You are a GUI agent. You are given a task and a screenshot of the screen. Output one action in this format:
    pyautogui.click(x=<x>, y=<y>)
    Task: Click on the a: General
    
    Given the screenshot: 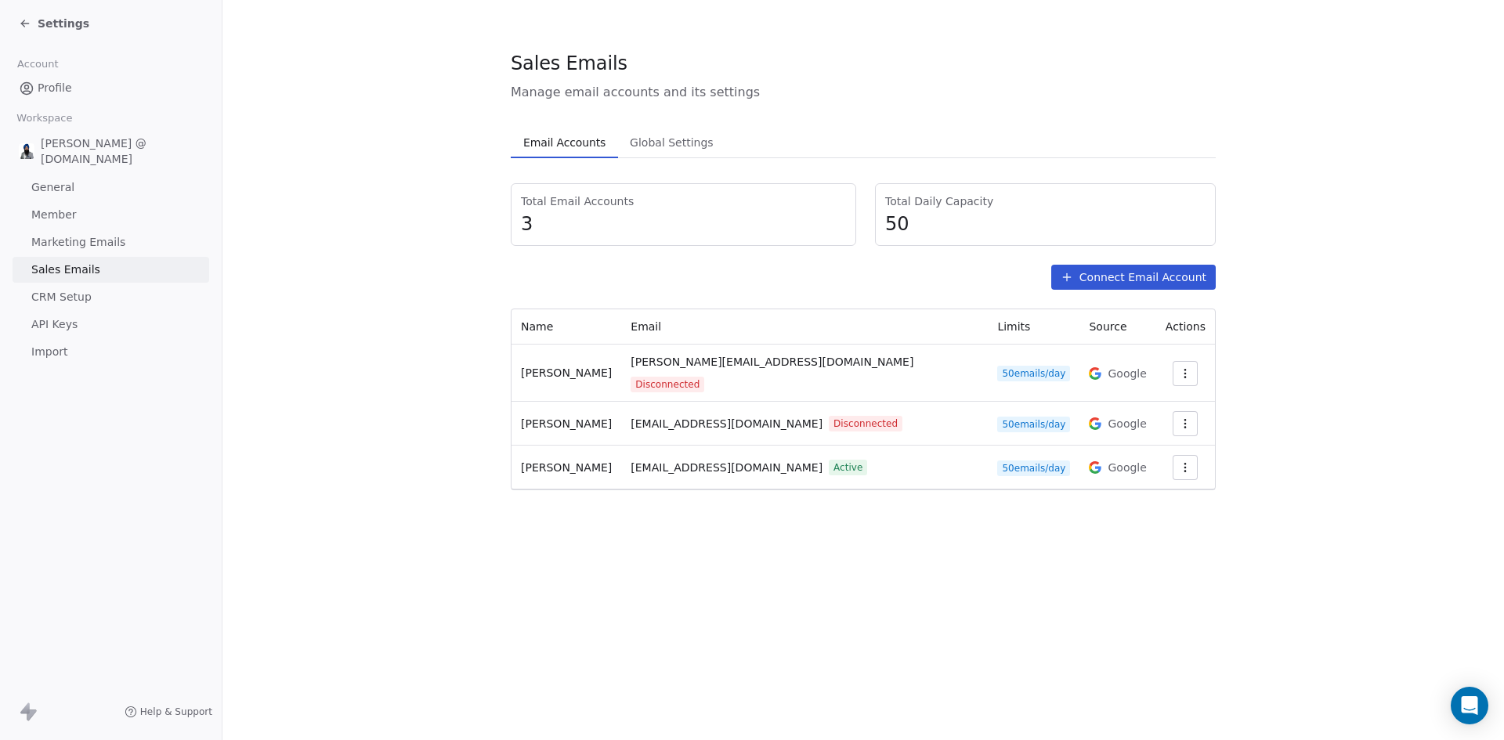 What is the action you would take?
    pyautogui.click(x=110, y=187)
    